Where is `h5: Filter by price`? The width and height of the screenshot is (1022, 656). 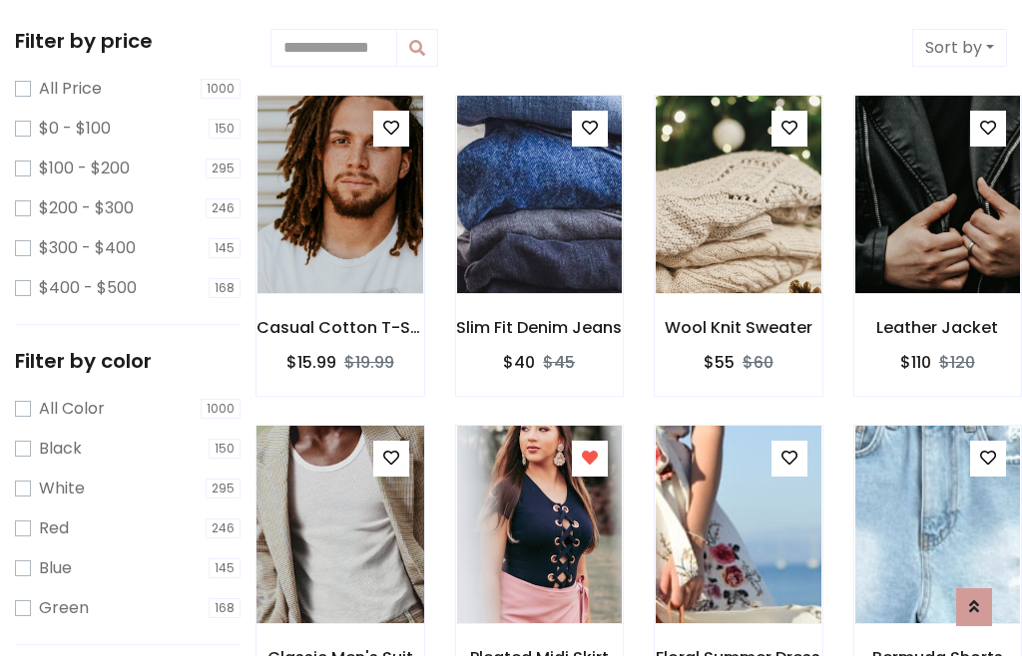 h5: Filter by price is located at coordinates (128, 41).